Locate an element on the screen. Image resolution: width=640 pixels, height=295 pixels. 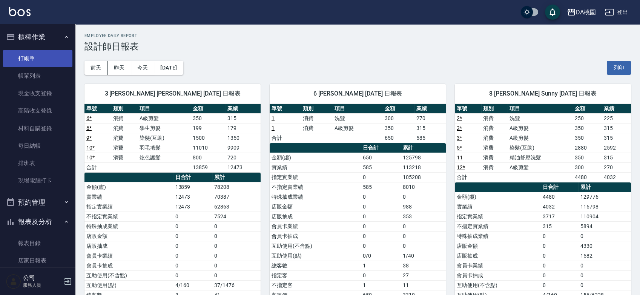
a: 每日結帳 is located at coordinates (38, 146).